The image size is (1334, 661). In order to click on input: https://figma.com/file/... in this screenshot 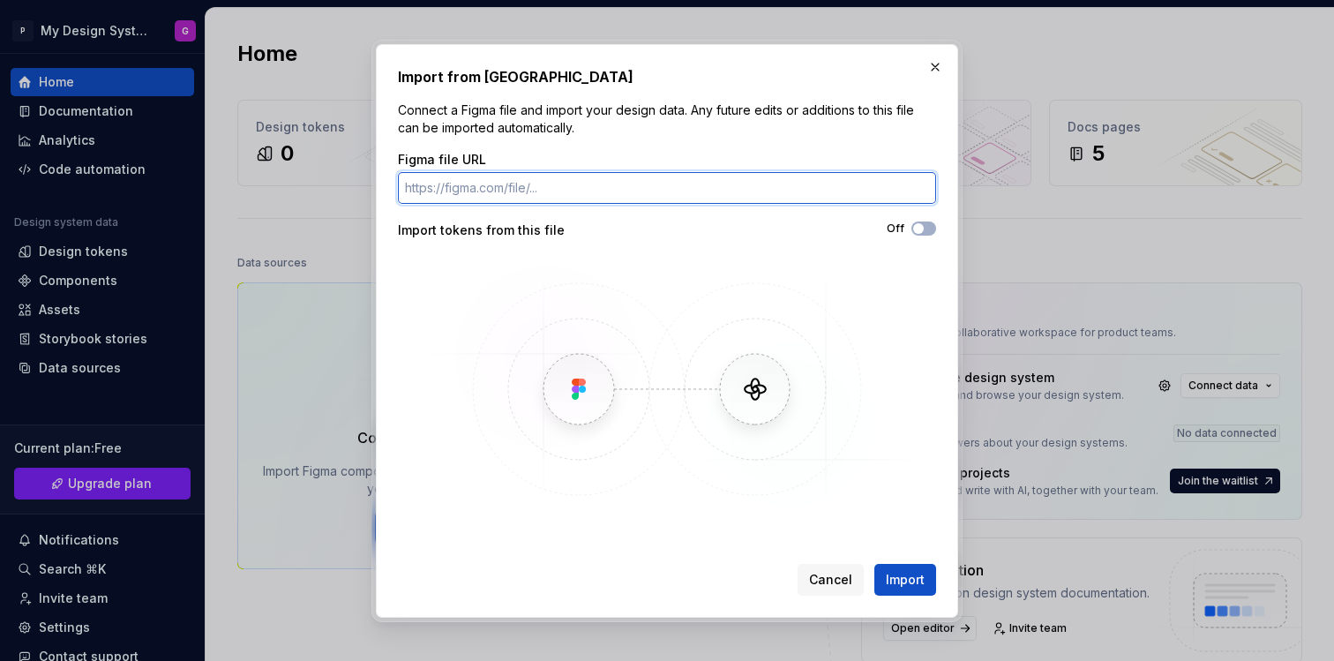, I will do `click(667, 188)`.